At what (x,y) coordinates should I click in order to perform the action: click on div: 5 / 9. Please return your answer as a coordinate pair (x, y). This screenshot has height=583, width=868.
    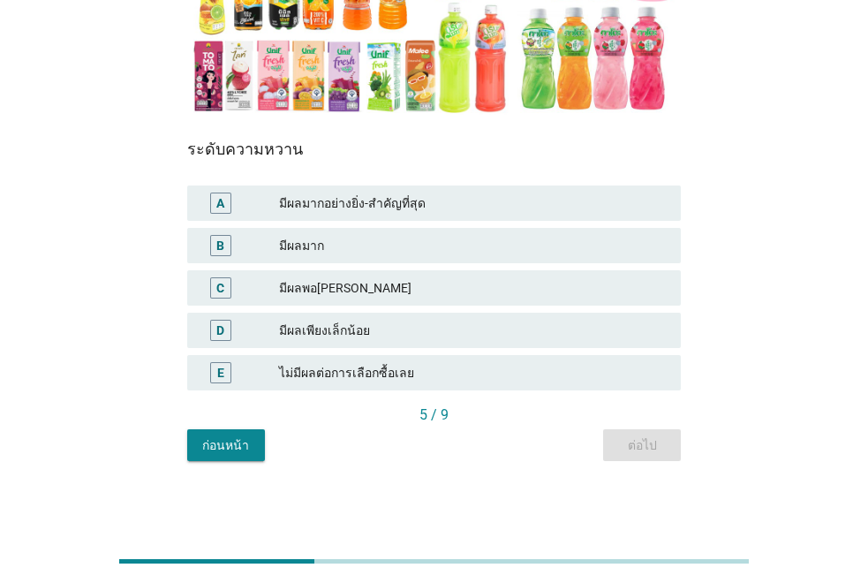
    Looking at the image, I should click on (434, 415).